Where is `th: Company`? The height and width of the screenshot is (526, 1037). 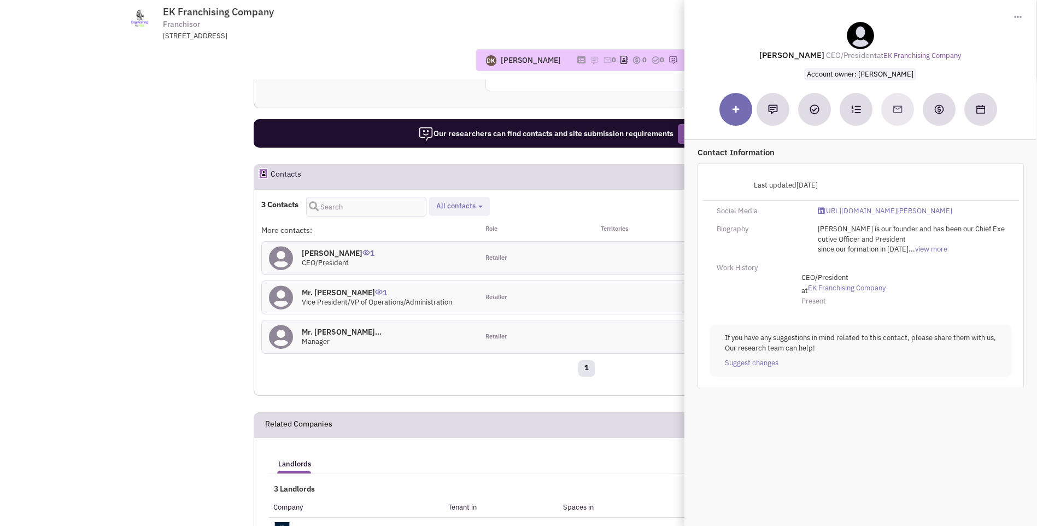 th: Company is located at coordinates (356, 507).